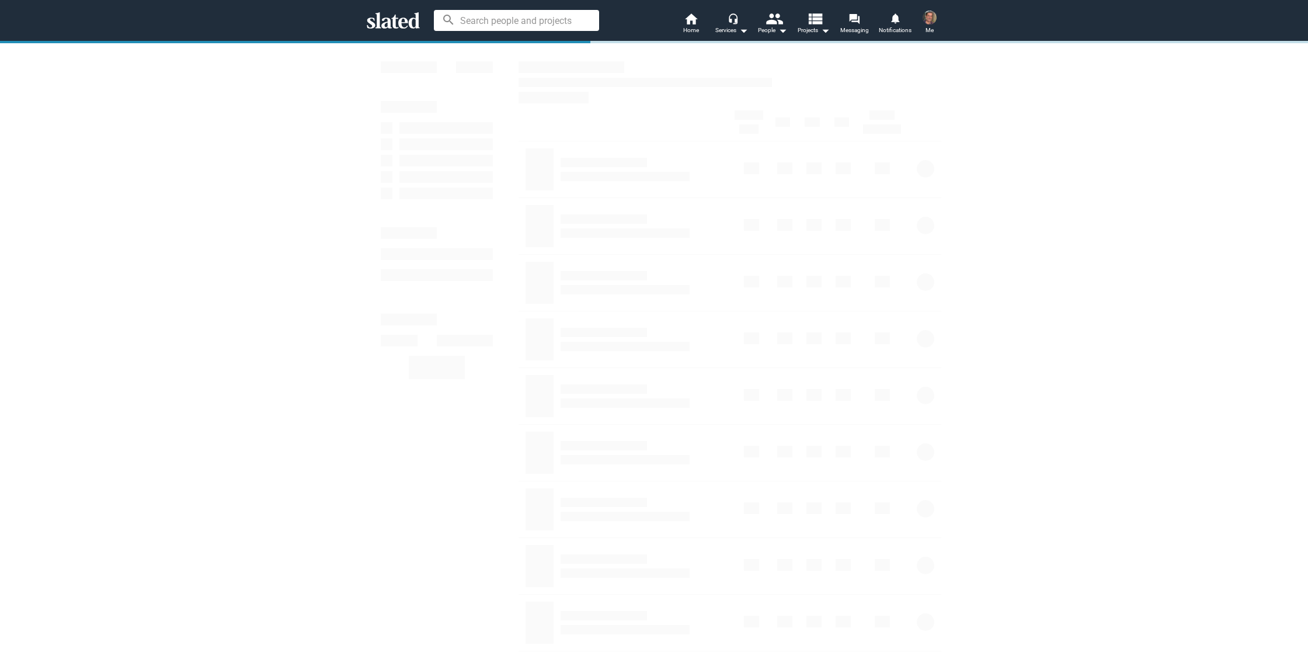  I want to click on mat-icon: view_list, so click(814, 18).